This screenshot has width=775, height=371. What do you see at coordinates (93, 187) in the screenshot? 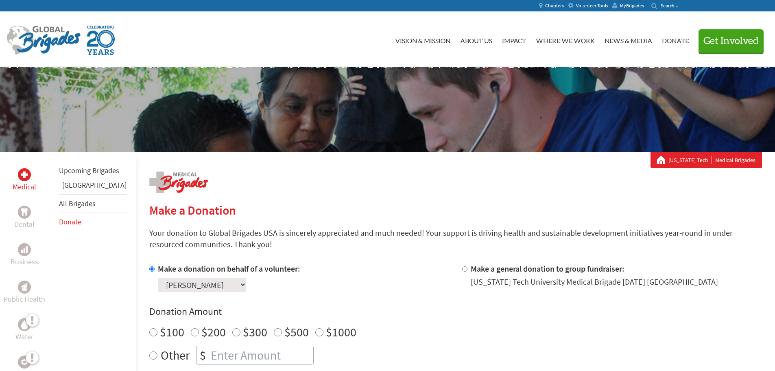
I see `li: Ghana` at bounding box center [93, 187].